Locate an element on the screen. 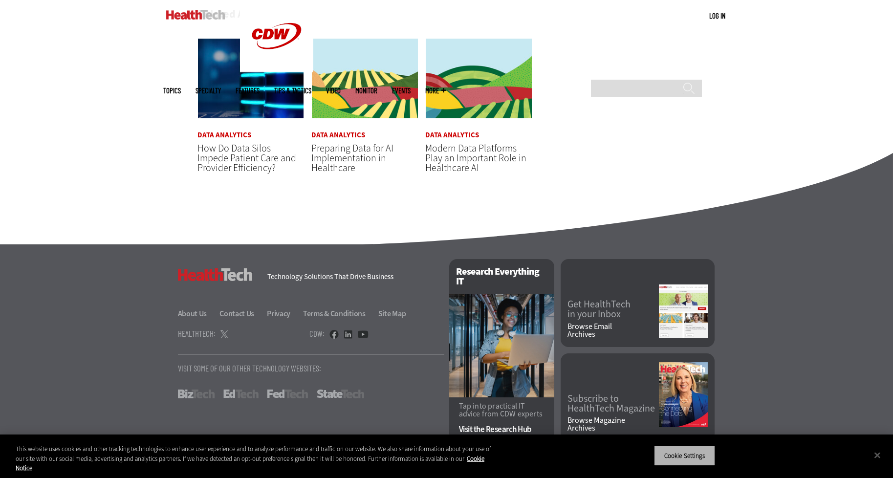  a: Visit the Research Hub is located at coordinates (501, 429).